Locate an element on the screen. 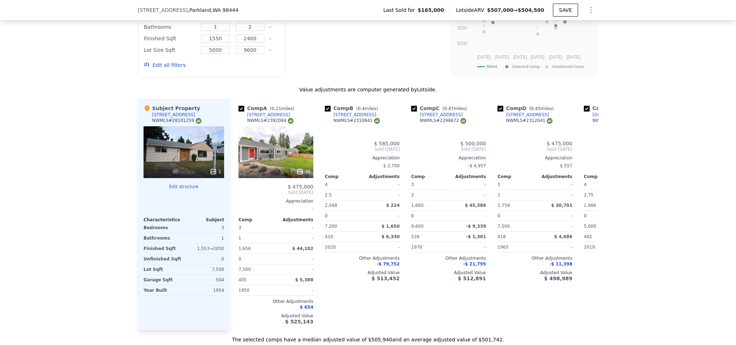 The image size is (736, 345). div: The selected comps have a median adjusted value of $505,940 and an average adjusted value of $501... is located at coordinates (368, 337).